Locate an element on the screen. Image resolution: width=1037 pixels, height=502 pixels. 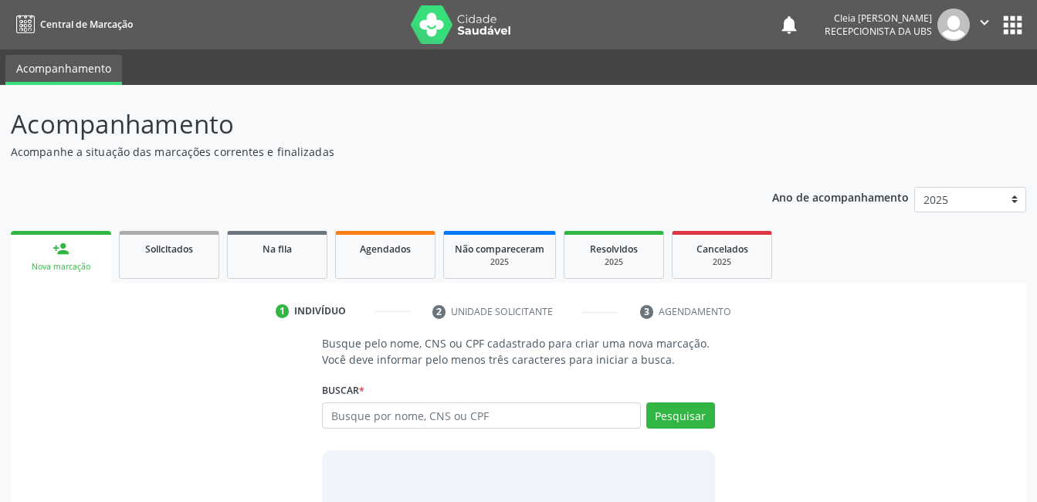
span: Não compareceram is located at coordinates (500, 249).